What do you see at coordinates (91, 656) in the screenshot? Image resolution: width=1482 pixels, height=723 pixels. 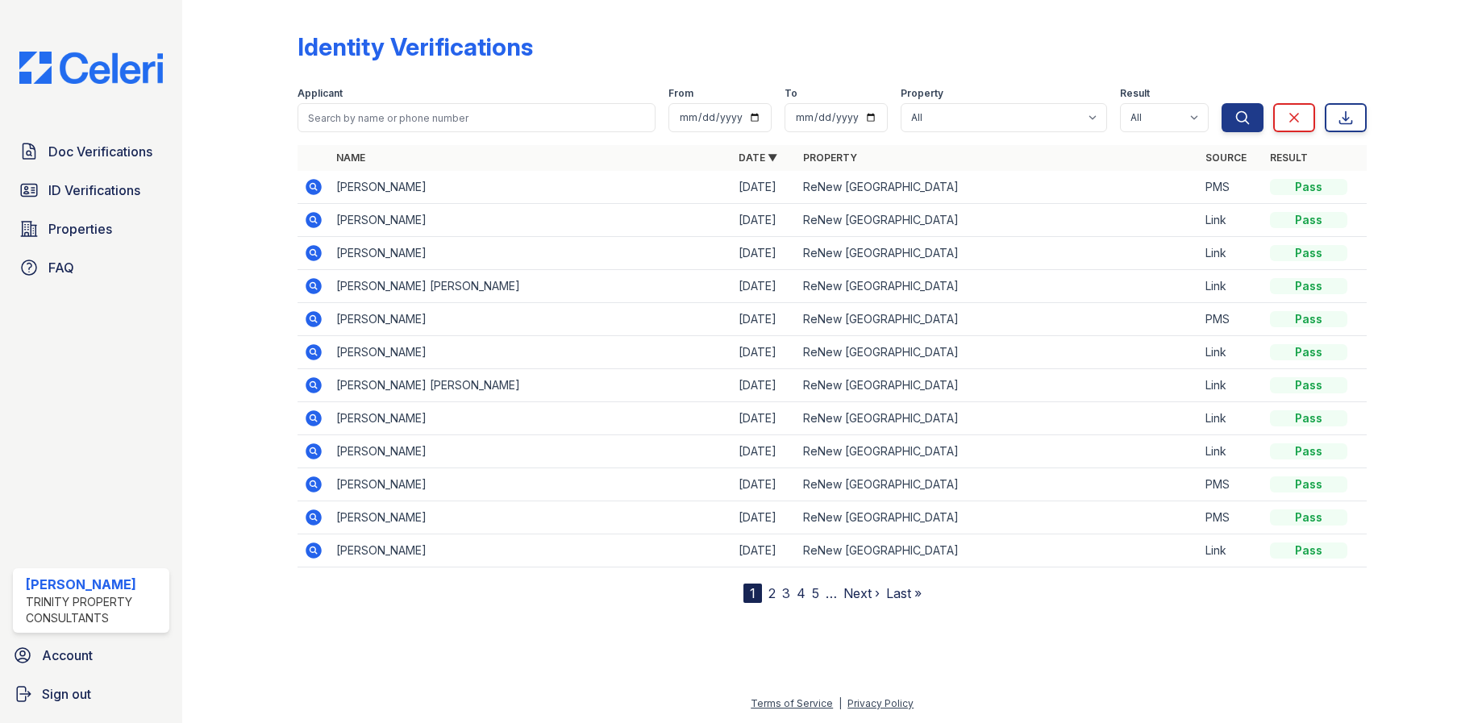 I see `a: Account` at bounding box center [91, 656].